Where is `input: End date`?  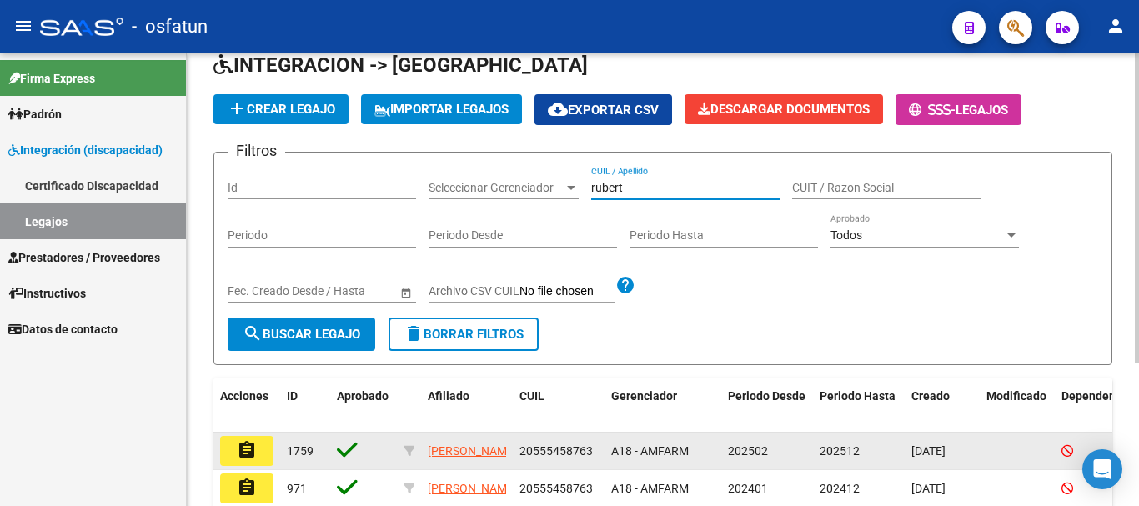
input: End date is located at coordinates (334, 291).